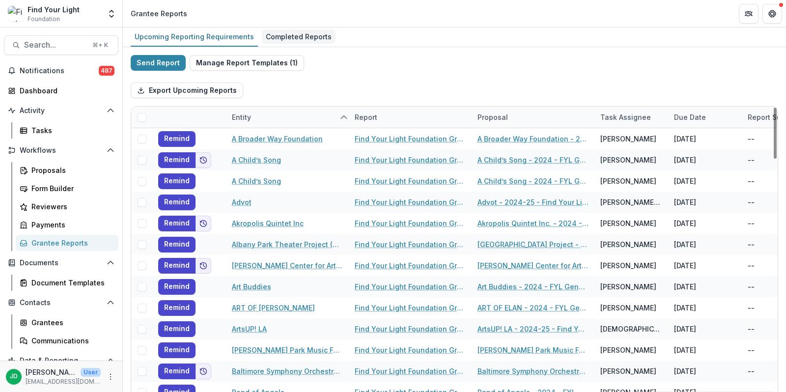 This screenshot has width=786, height=392. I want to click on a: Proposals, so click(67, 170).